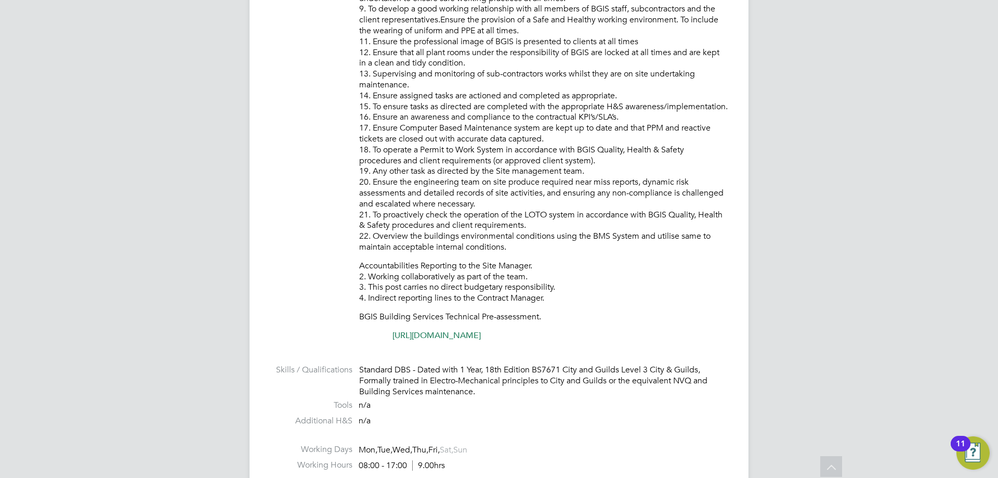 The height and width of the screenshot is (478, 998). What do you see at coordinates (543, 282) in the screenshot?
I see `p: Accountabilities Reporting to the Site Manager. 2. Working collaboratively as part of the team. 3...` at bounding box center [543, 282].